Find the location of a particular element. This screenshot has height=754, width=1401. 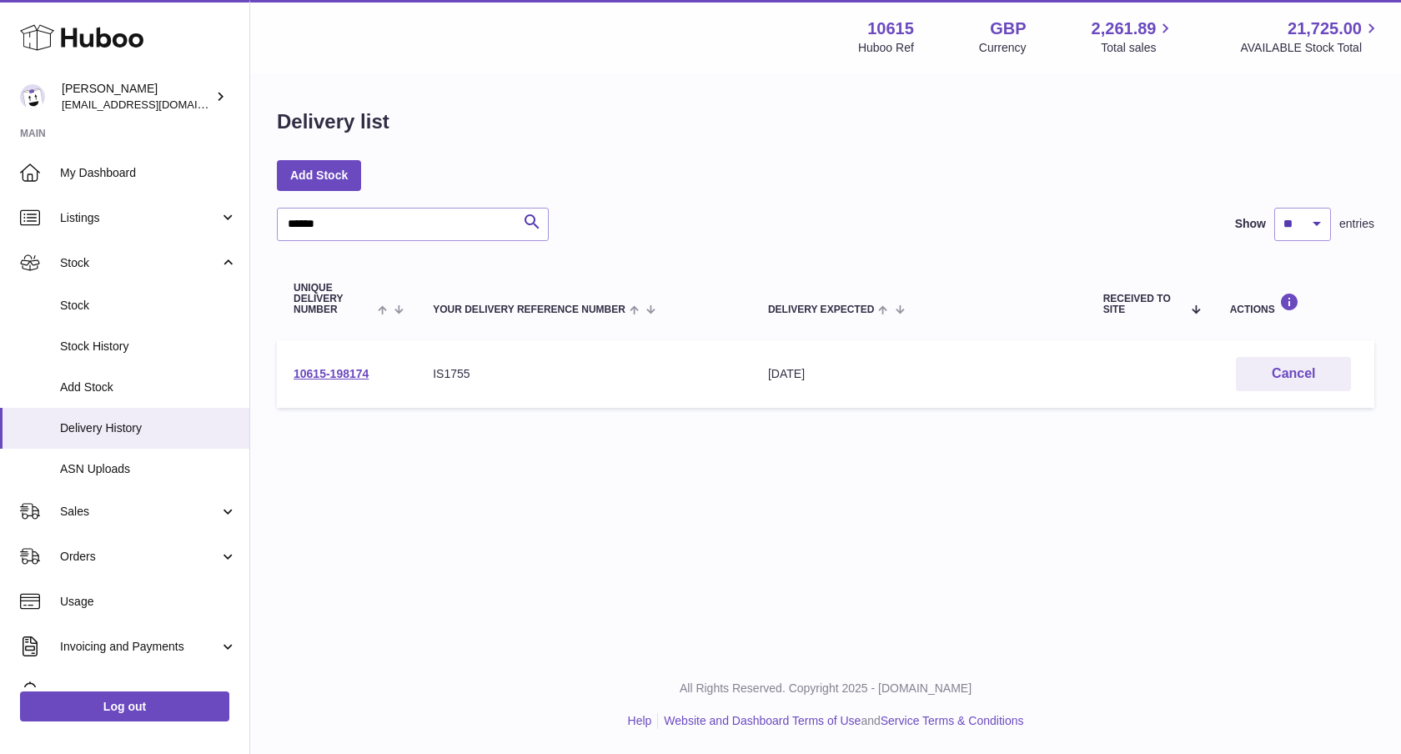

a: Website and Dashboard Terms of Use is located at coordinates (762, 720).